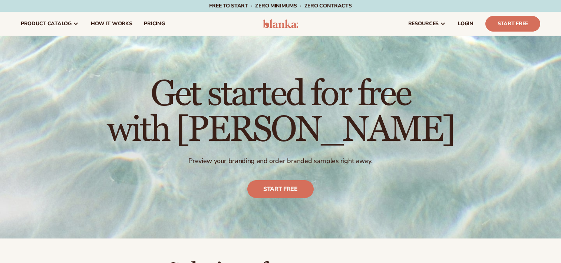  I want to click on span: LOGIN, so click(466, 24).